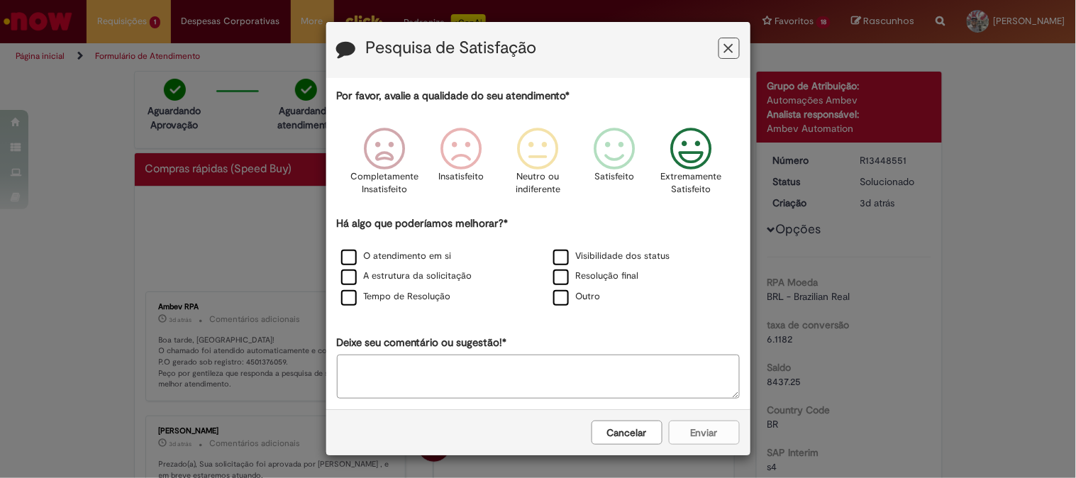 Image resolution: width=1076 pixels, height=478 pixels. What do you see at coordinates (692, 165) in the screenshot?
I see `div: Extremamente Satisfeito` at bounding box center [692, 165].